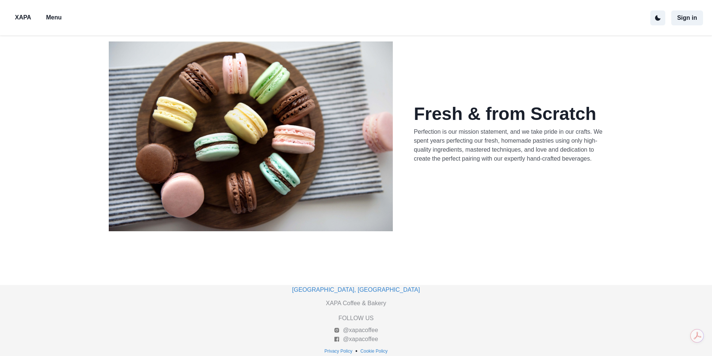 This screenshot has width=712, height=356. Describe the element at coordinates (338, 352) in the screenshot. I see `p: Privacy Policy` at that location.